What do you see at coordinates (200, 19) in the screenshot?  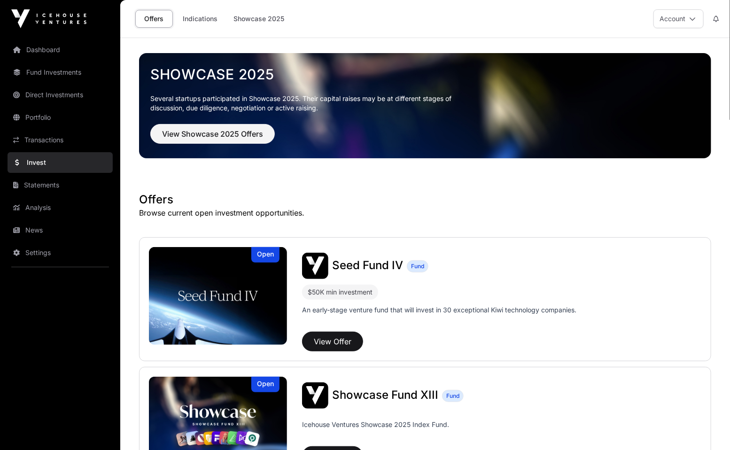 I see `a: Indications` at bounding box center [200, 19].